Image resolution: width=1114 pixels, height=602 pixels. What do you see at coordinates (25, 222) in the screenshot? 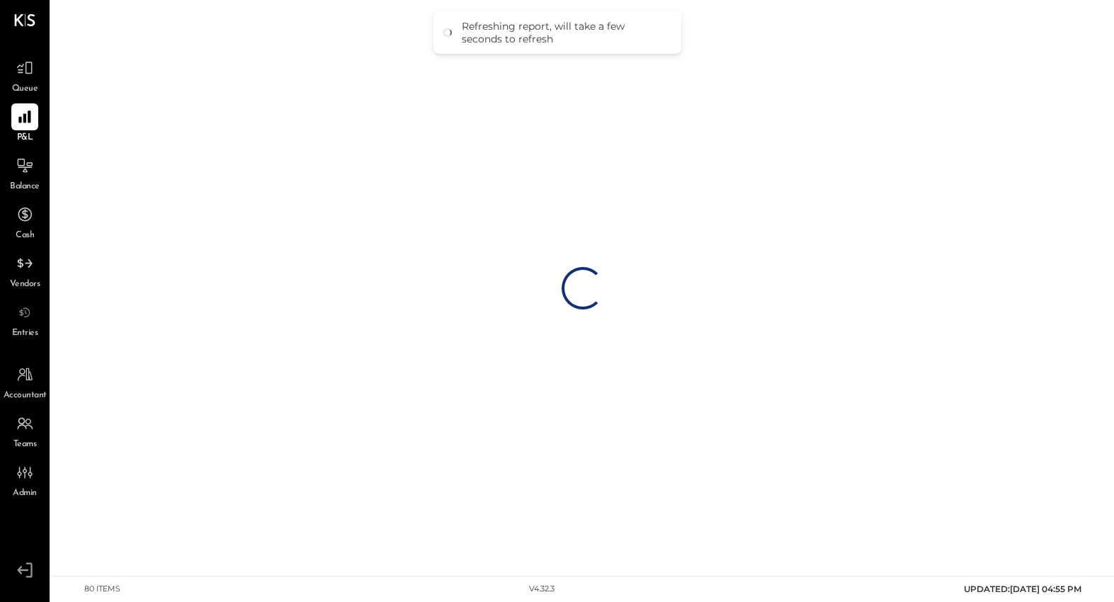
I see `a: Cash` at bounding box center [25, 222].